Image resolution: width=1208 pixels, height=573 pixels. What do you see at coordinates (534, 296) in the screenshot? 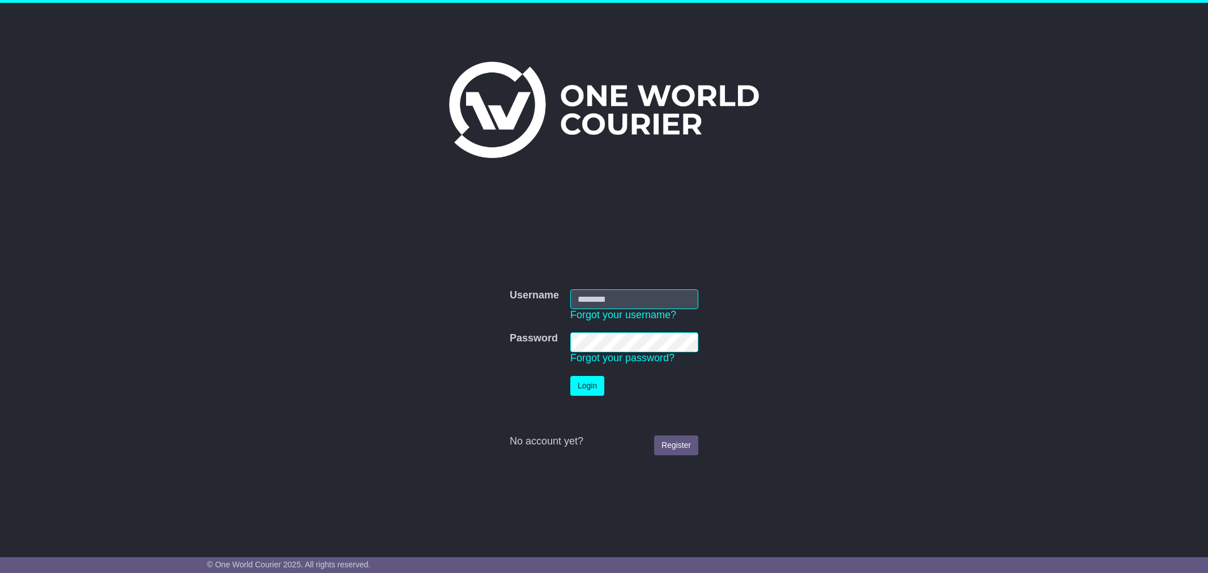
I see `label: Username` at bounding box center [534, 296].